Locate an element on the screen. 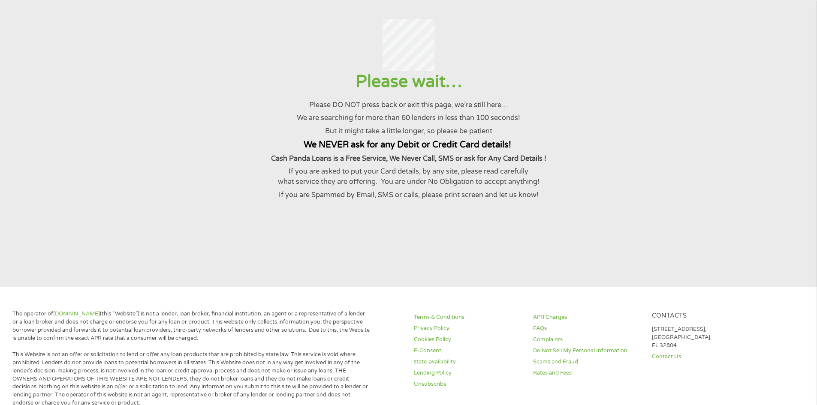 This screenshot has width=817, height=405. p: If you are Spammed by Email, SMS or calls, please print screen and let us know! is located at coordinates (408, 195).